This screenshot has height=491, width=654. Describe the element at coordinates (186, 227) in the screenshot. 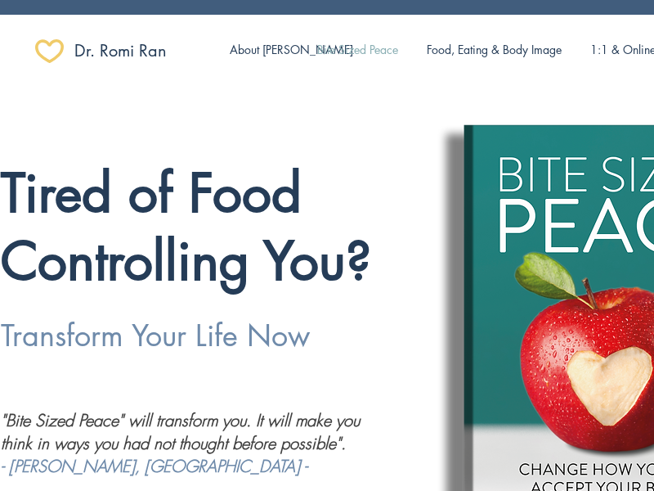

I see `span: Tired of Food Controlling You?` at that location.